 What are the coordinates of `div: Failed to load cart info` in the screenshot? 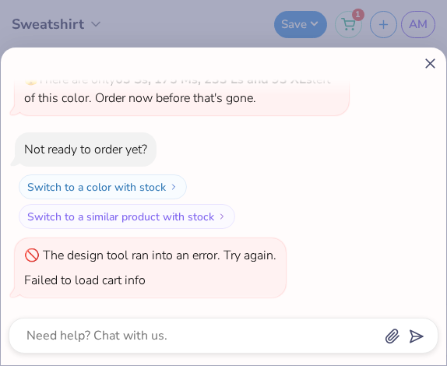 It's located at (85, 281).